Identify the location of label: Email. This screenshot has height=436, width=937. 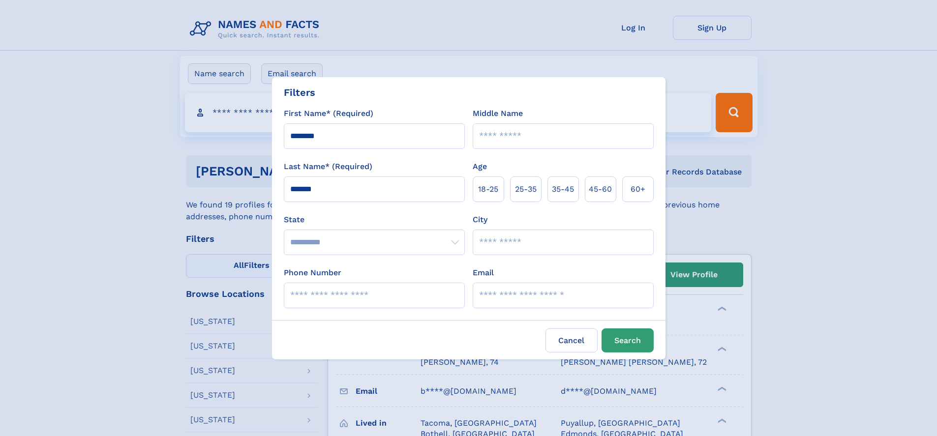
(483, 273).